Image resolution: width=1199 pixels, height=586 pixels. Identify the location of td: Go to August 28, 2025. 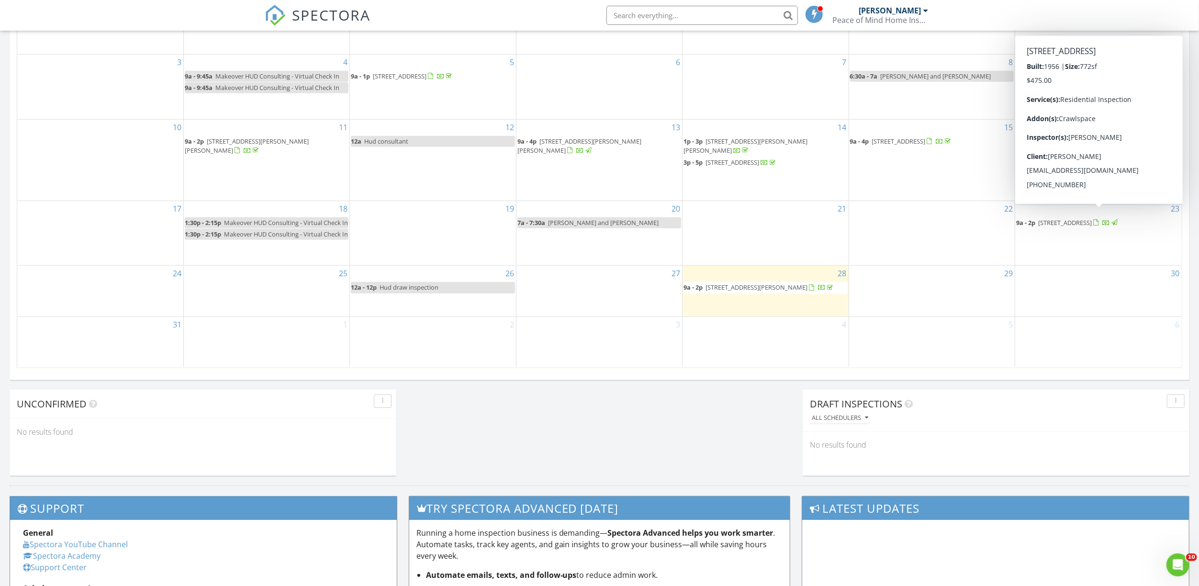
(765, 291).